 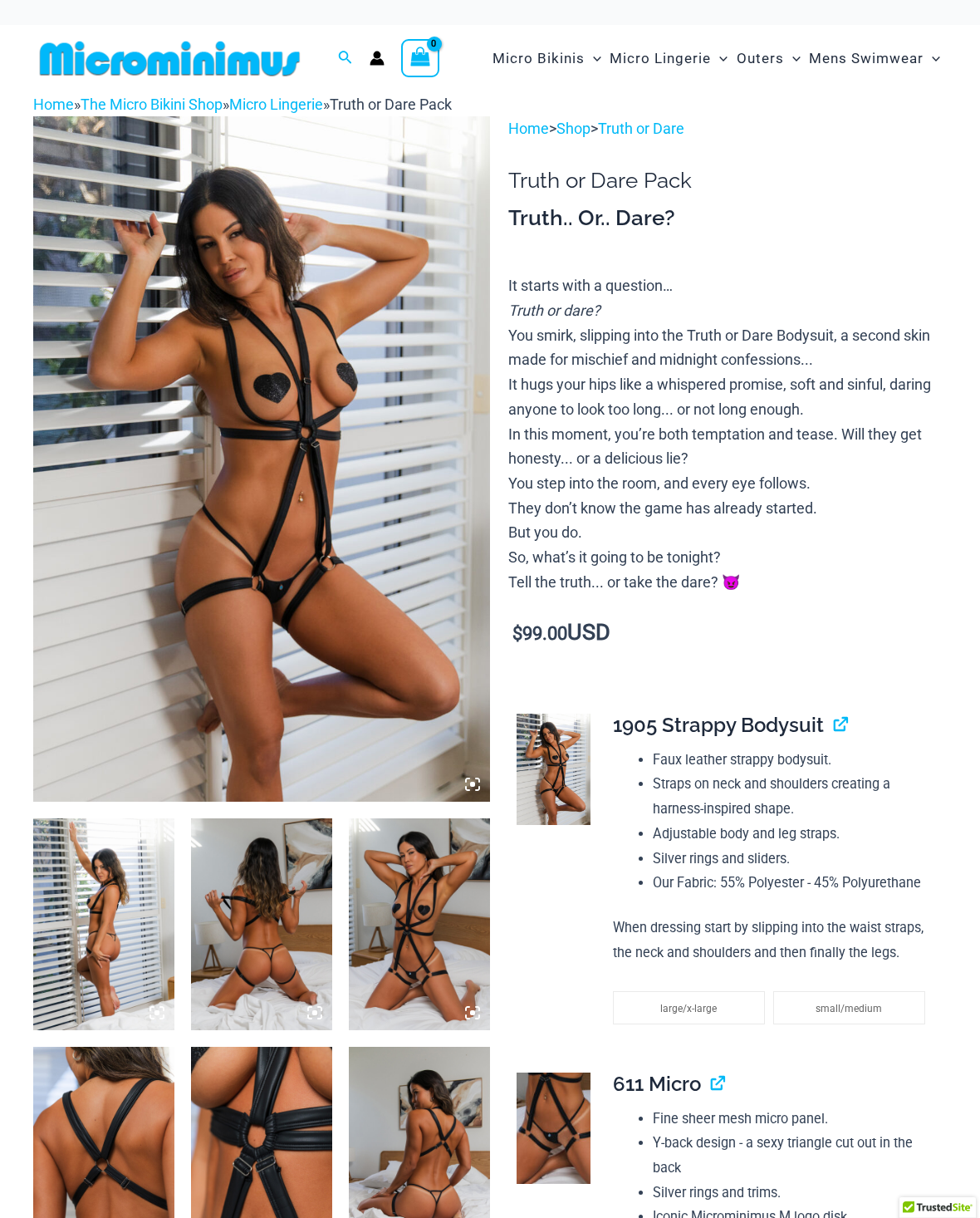 What do you see at coordinates (760, 58) in the screenshot?
I see `span: Outers` at bounding box center [760, 58].